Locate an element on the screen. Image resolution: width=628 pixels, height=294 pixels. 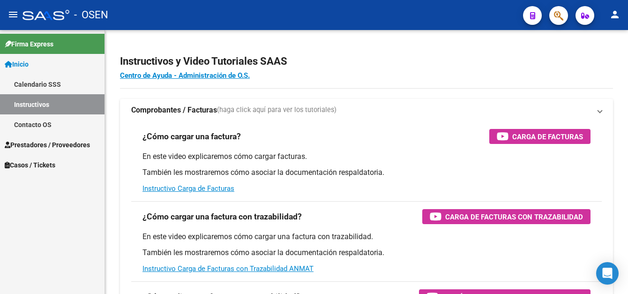
mat-icon: menu is located at coordinates (13, 15).